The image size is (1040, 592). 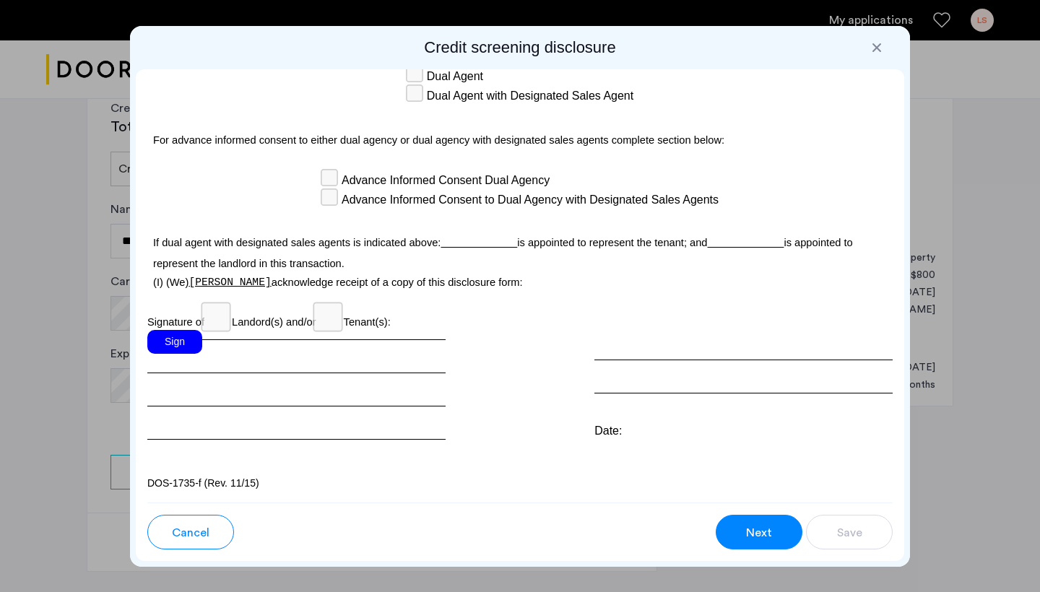 What do you see at coordinates (520, 48) in the screenshot?
I see `h2: Credit screening disclosure` at bounding box center [520, 48].